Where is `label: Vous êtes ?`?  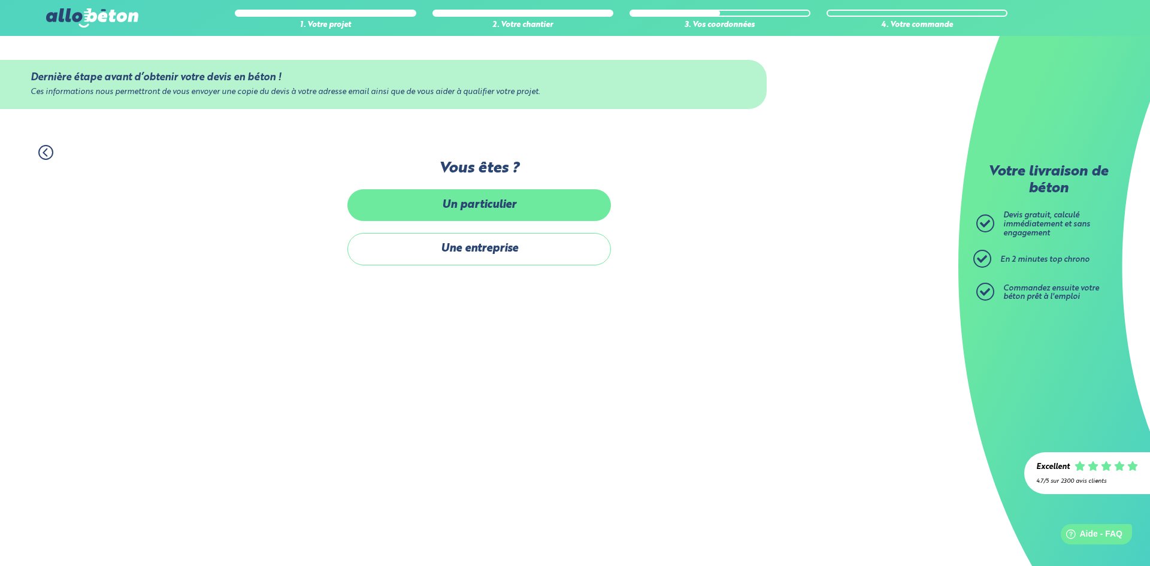 label: Vous êtes ? is located at coordinates (479, 168).